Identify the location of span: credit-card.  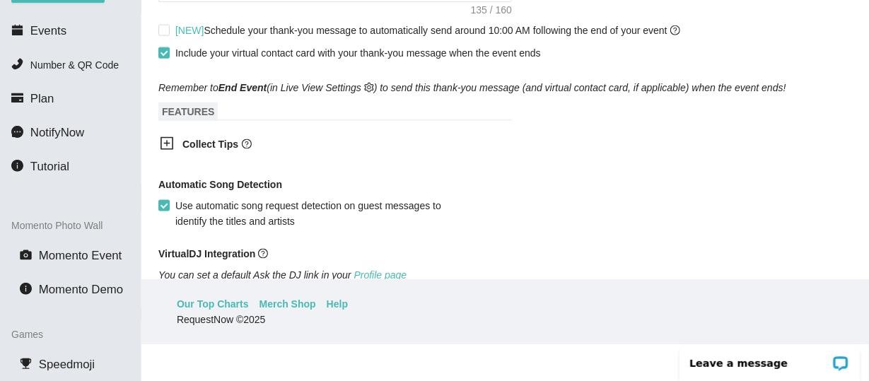
(17, 98).